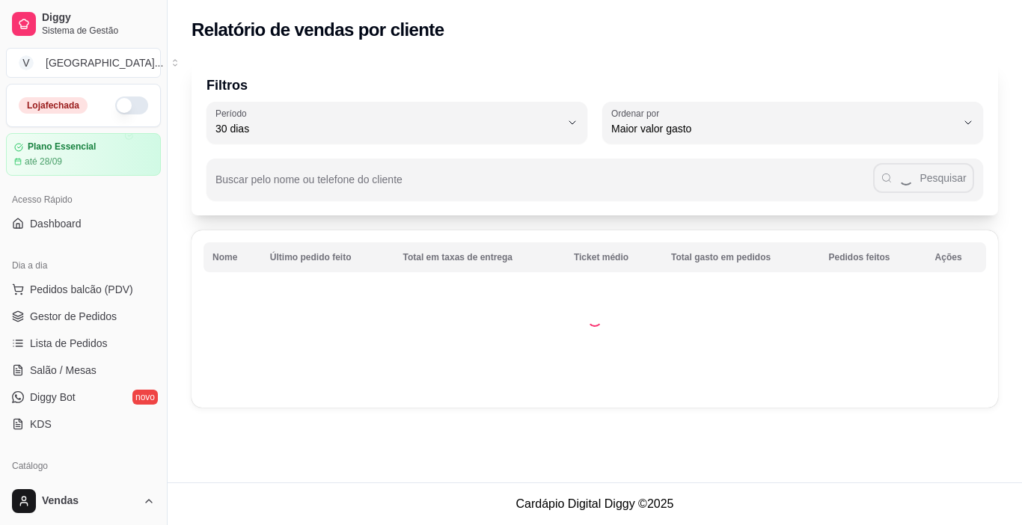 The width and height of the screenshot is (1022, 525). What do you see at coordinates (83, 289) in the screenshot?
I see `button: Pedidos balcão (PDV)` at bounding box center [83, 289].